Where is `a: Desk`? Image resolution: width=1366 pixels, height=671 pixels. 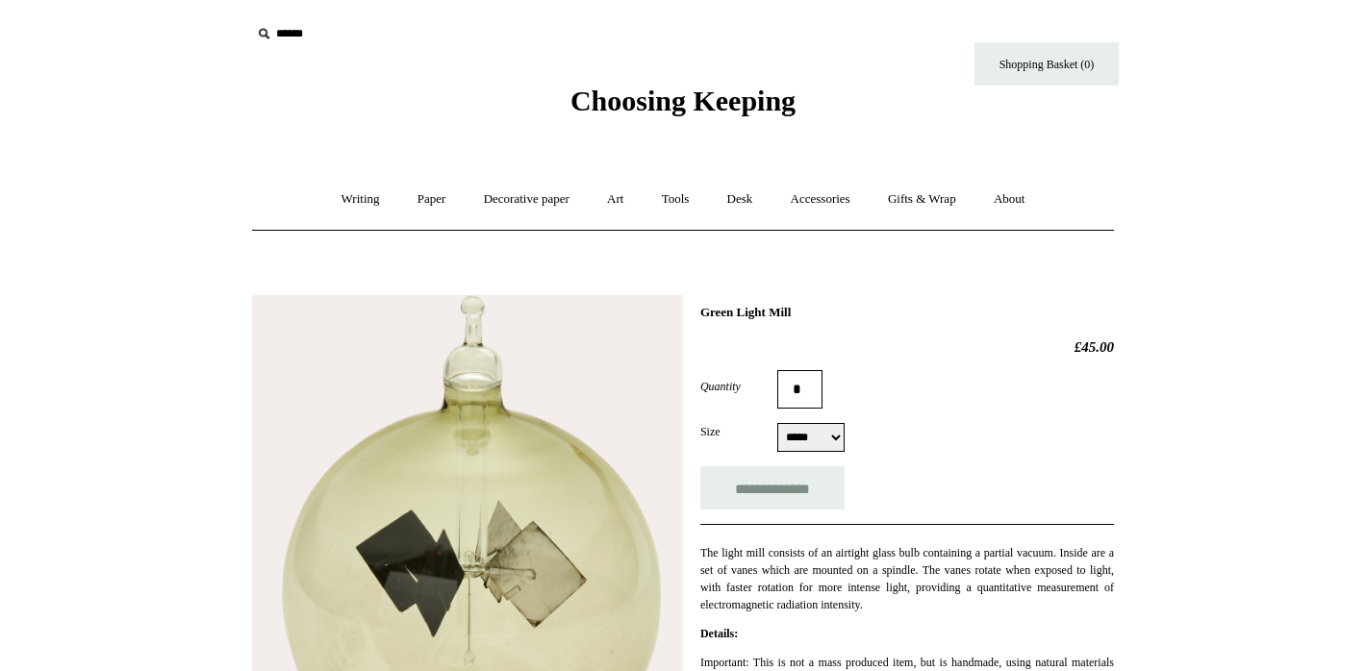 a: Desk is located at coordinates (740, 199).